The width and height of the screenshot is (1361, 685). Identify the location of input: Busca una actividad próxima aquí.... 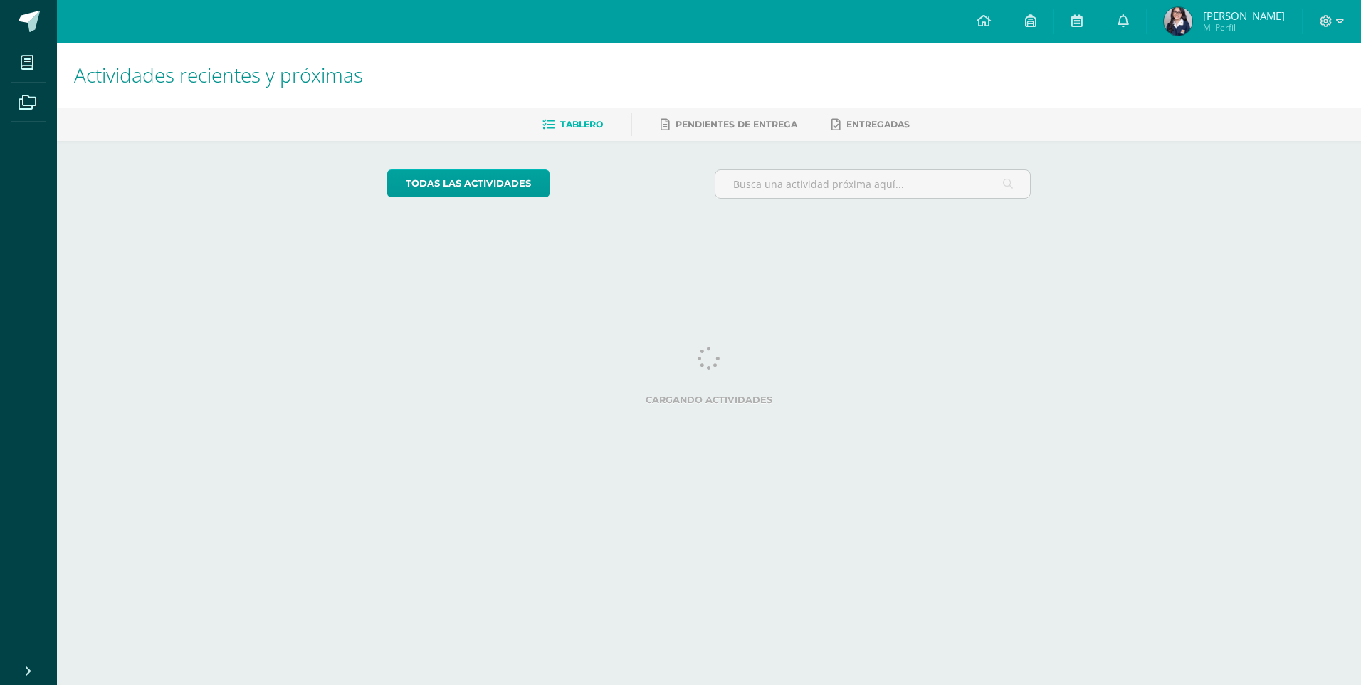
(873, 184).